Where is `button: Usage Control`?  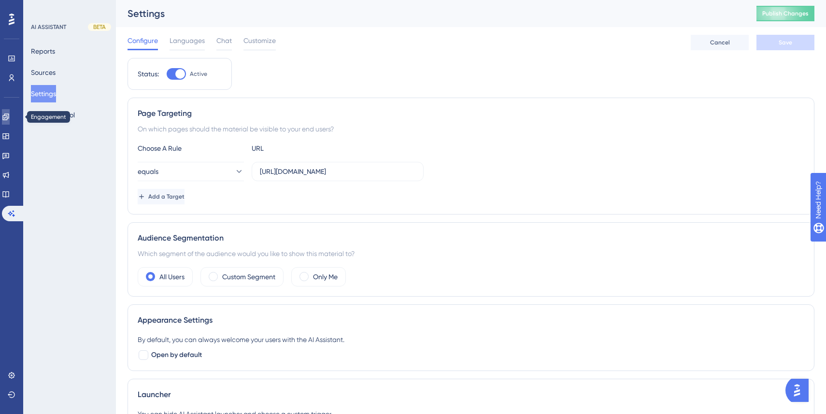 button: Usage Control is located at coordinates (53, 115).